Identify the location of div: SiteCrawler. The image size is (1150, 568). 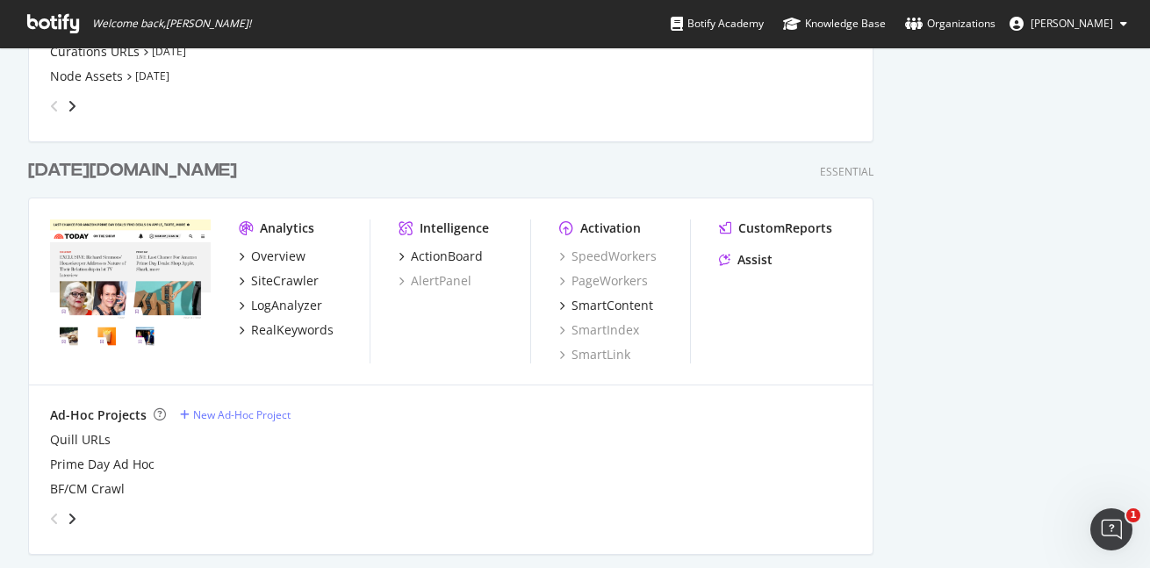
(285, 281).